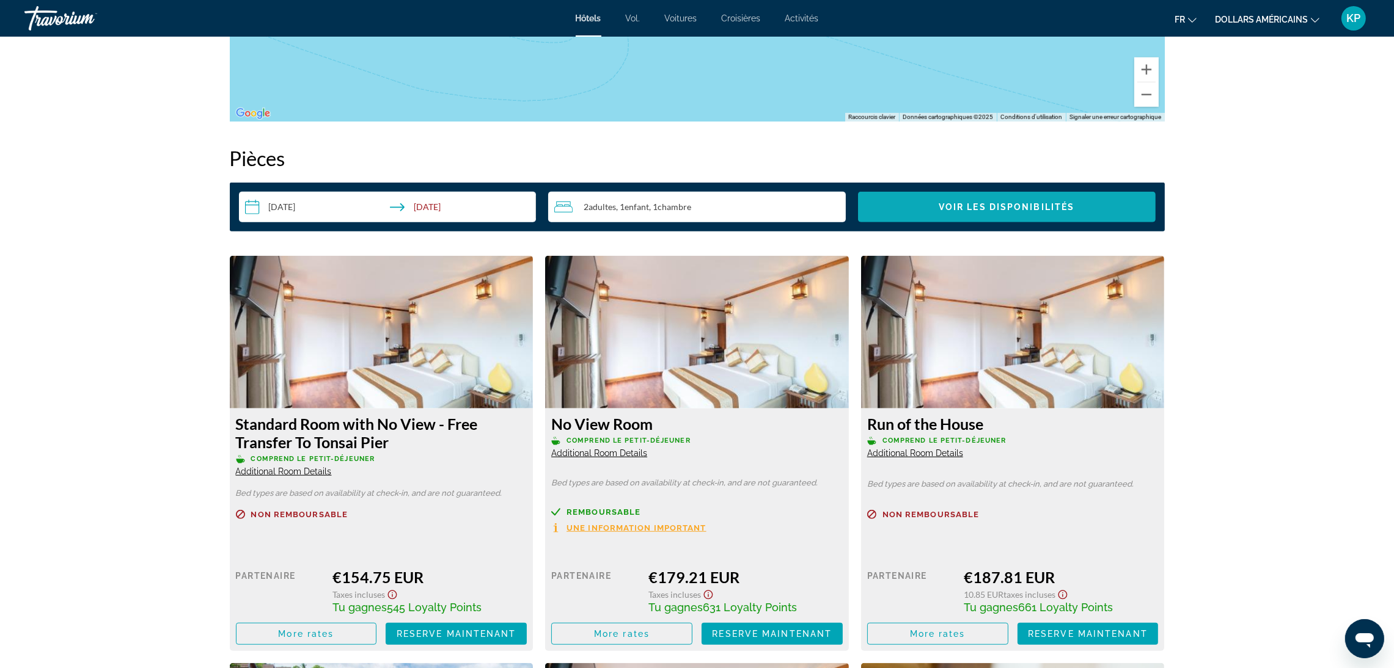 The image size is (1394, 668). Describe the element at coordinates (1006, 207) in the screenshot. I see `span: Voir les disponibilités` at that location.